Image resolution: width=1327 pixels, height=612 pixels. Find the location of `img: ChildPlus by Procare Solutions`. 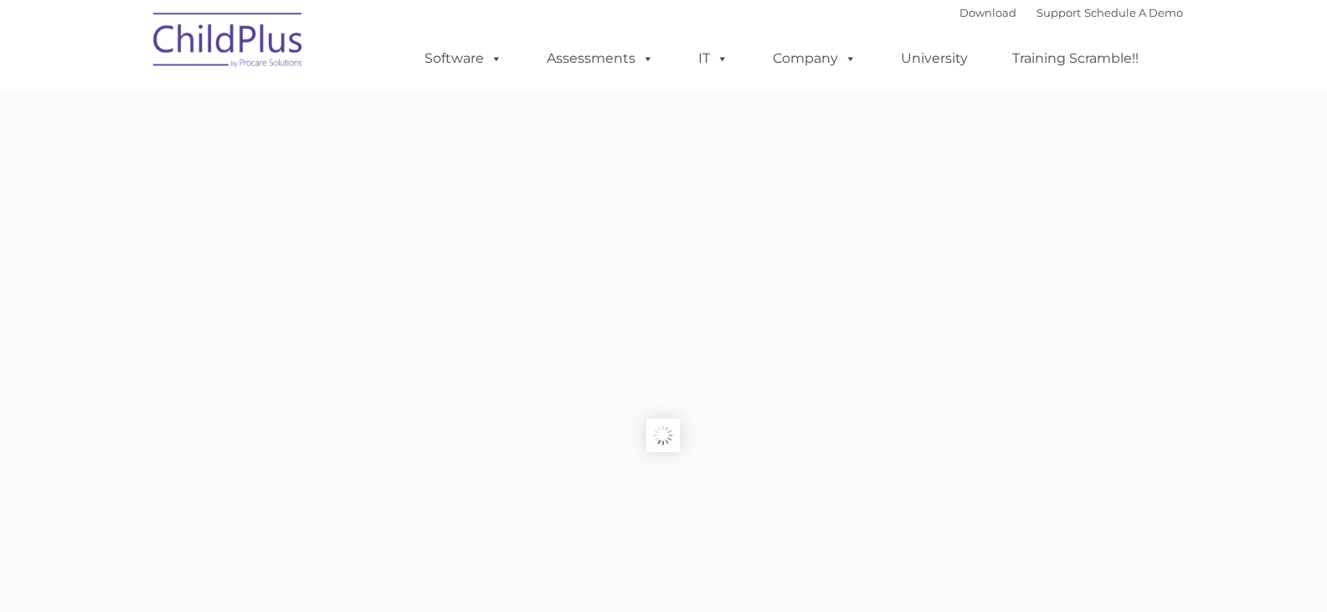

img: ChildPlus by Procare Solutions is located at coordinates (229, 43).